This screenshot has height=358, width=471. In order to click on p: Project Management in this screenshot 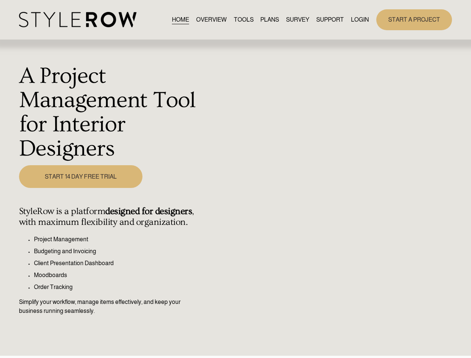, I will do `click(116, 239)`.